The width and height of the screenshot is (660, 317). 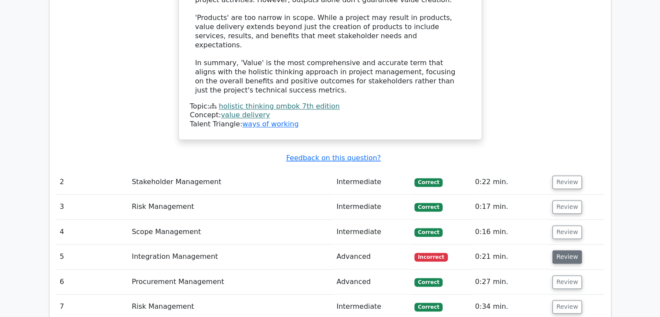 What do you see at coordinates (231, 206) in the screenshot?
I see `td: Risk Management` at bounding box center [231, 206].